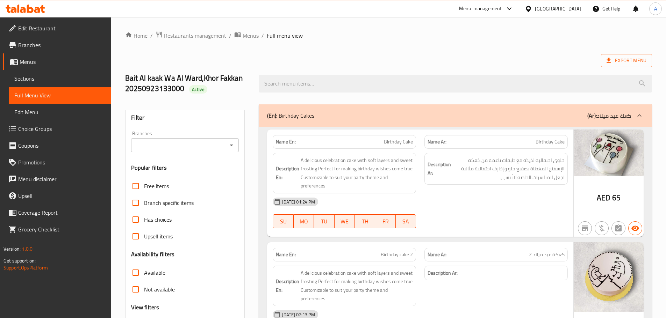  Describe the element at coordinates (455, 116) in the screenshot. I see `div: (En): Birthday Cakes(Ar):كعك عيد ميلاد` at that location.